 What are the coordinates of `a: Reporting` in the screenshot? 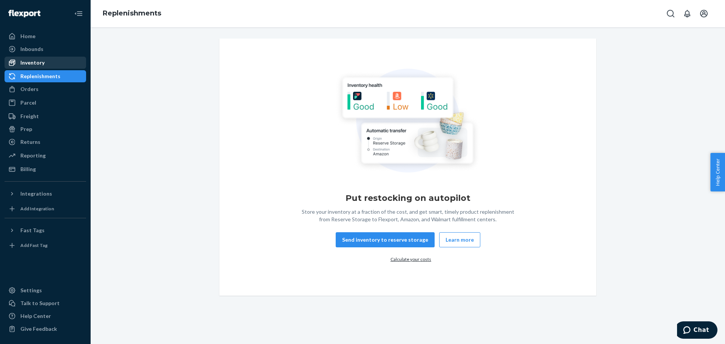 It's located at (45, 156).